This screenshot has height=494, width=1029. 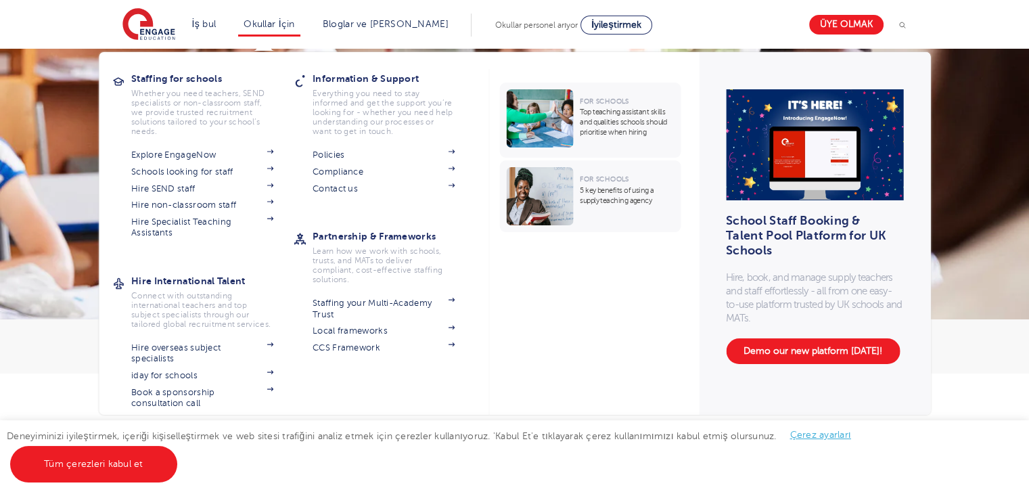 I want to click on a: Local frameworks, so click(x=384, y=331).